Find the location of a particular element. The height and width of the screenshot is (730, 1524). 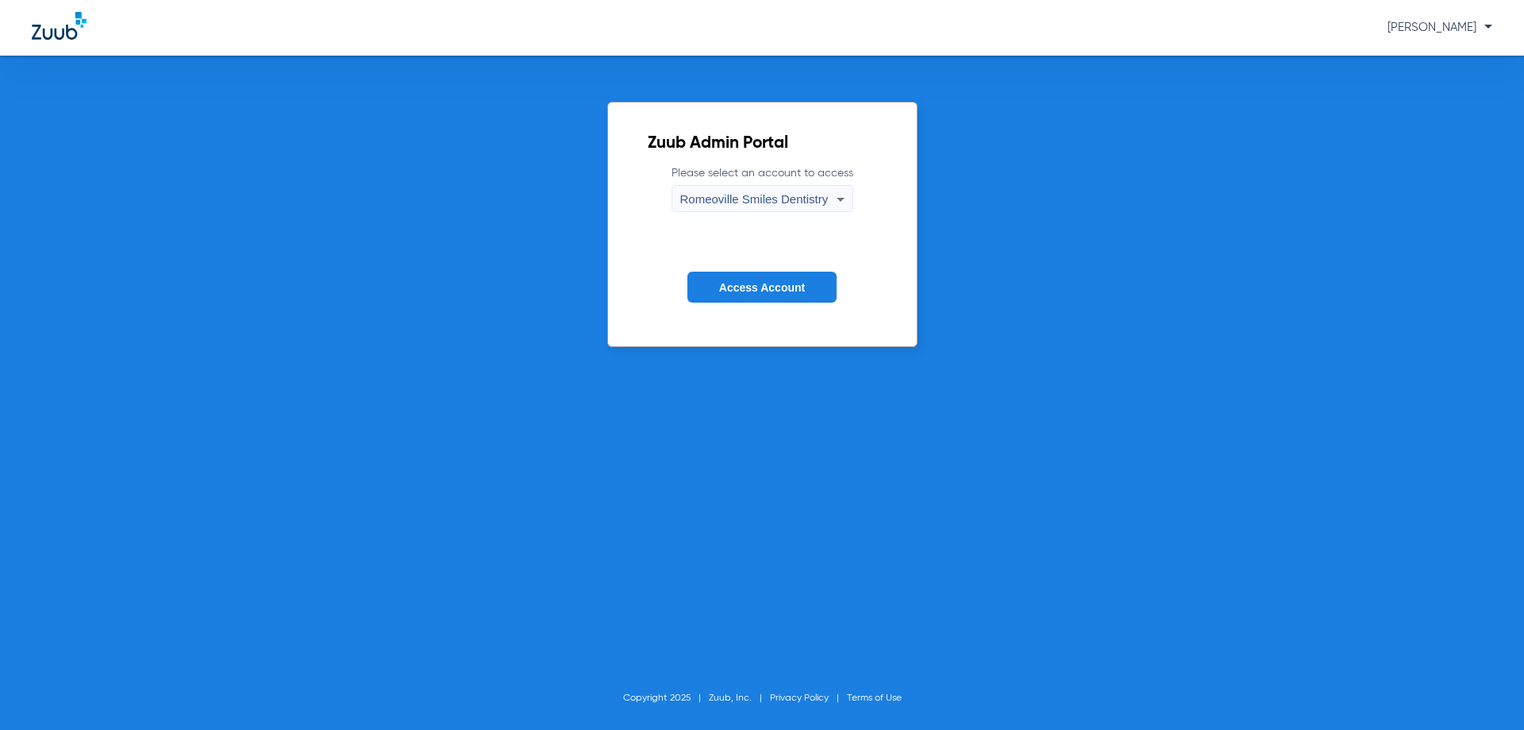

li: Copyright 2025 is located at coordinates (666, 698).